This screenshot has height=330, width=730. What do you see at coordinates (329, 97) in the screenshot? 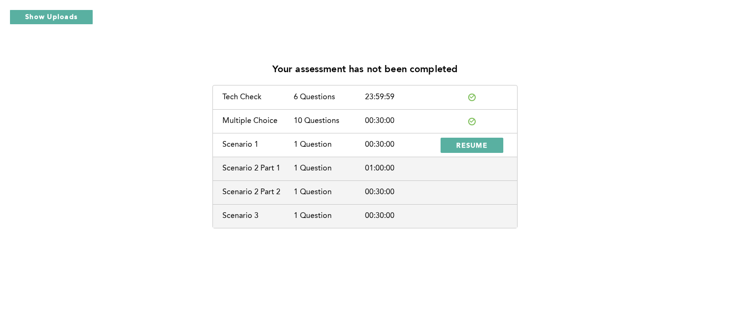
I see `div: 6 Questions` at bounding box center [329, 97].